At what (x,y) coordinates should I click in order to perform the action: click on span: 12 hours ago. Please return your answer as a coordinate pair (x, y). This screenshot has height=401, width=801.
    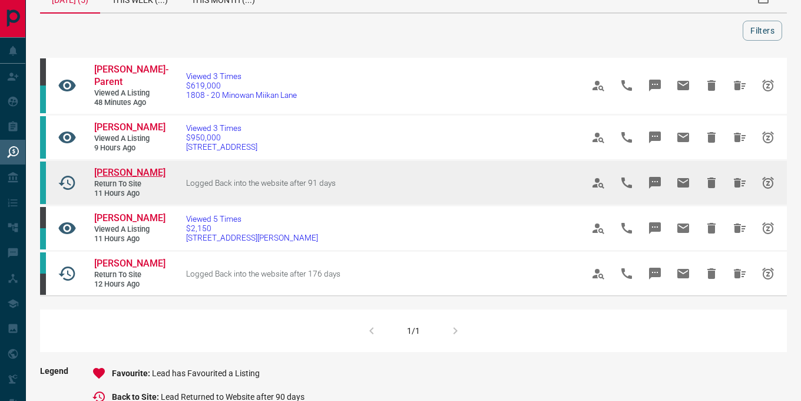
    Looking at the image, I should click on (130, 284).